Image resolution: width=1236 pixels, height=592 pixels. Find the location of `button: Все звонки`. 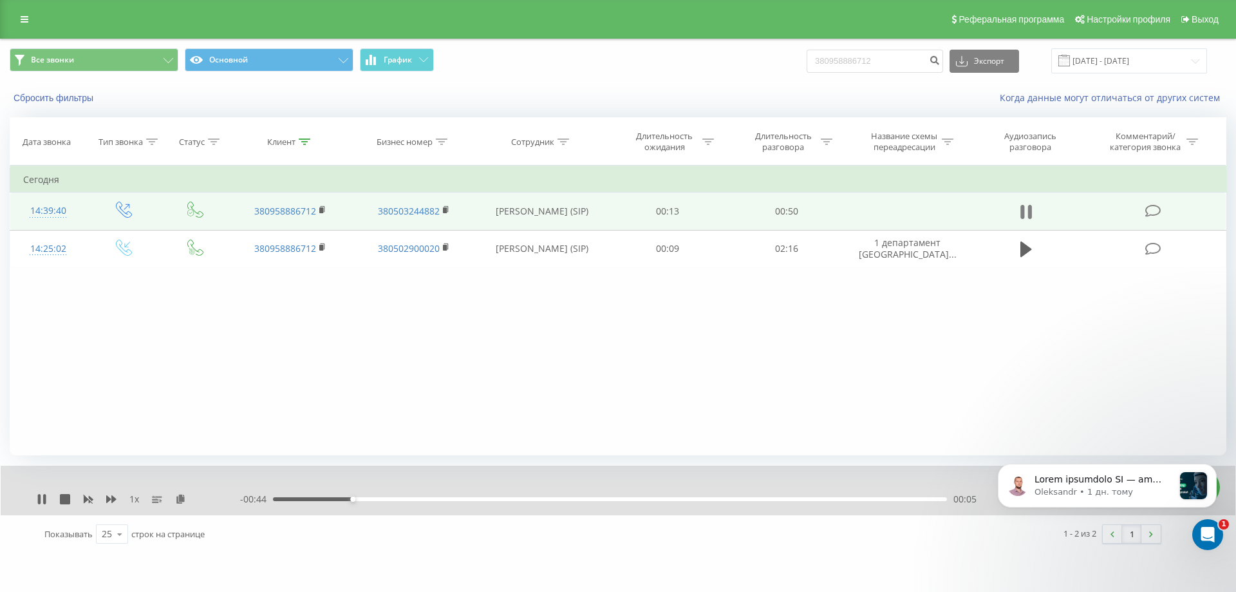

button: Все звонки is located at coordinates (94, 60).